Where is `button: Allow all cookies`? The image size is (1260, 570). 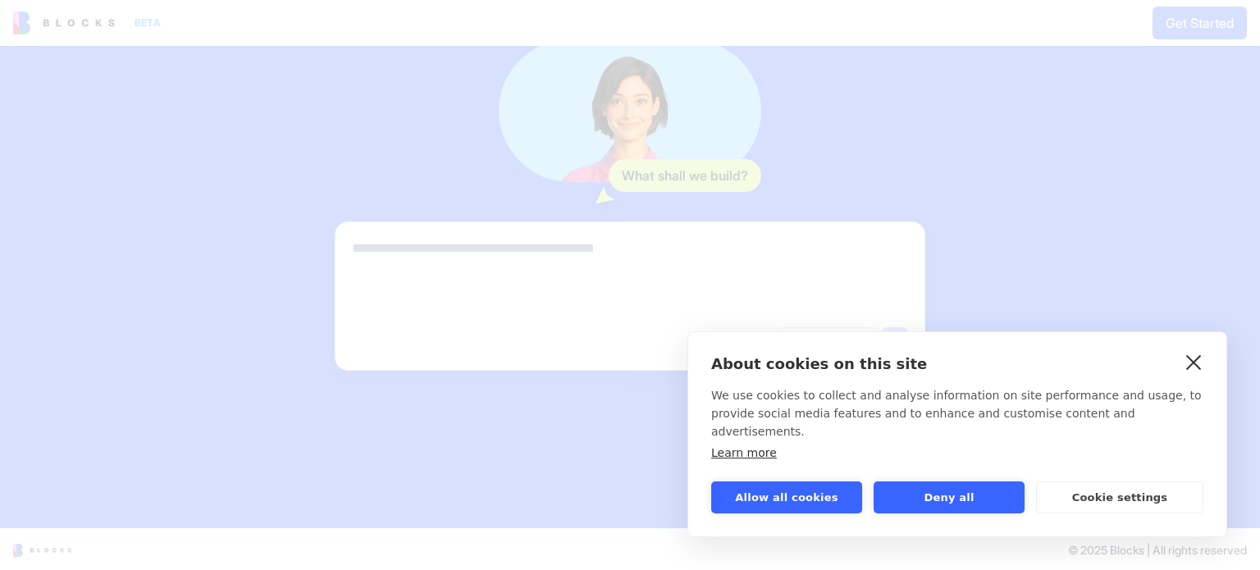
button: Allow all cookies is located at coordinates (787, 497).